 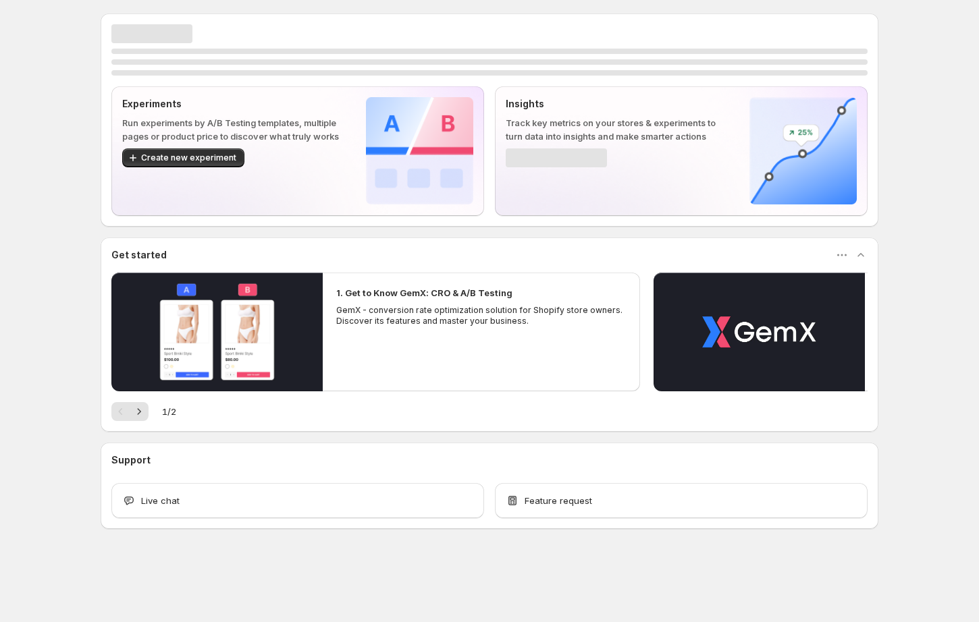 What do you see at coordinates (558, 501) in the screenshot?
I see `span: Feature request` at bounding box center [558, 501].